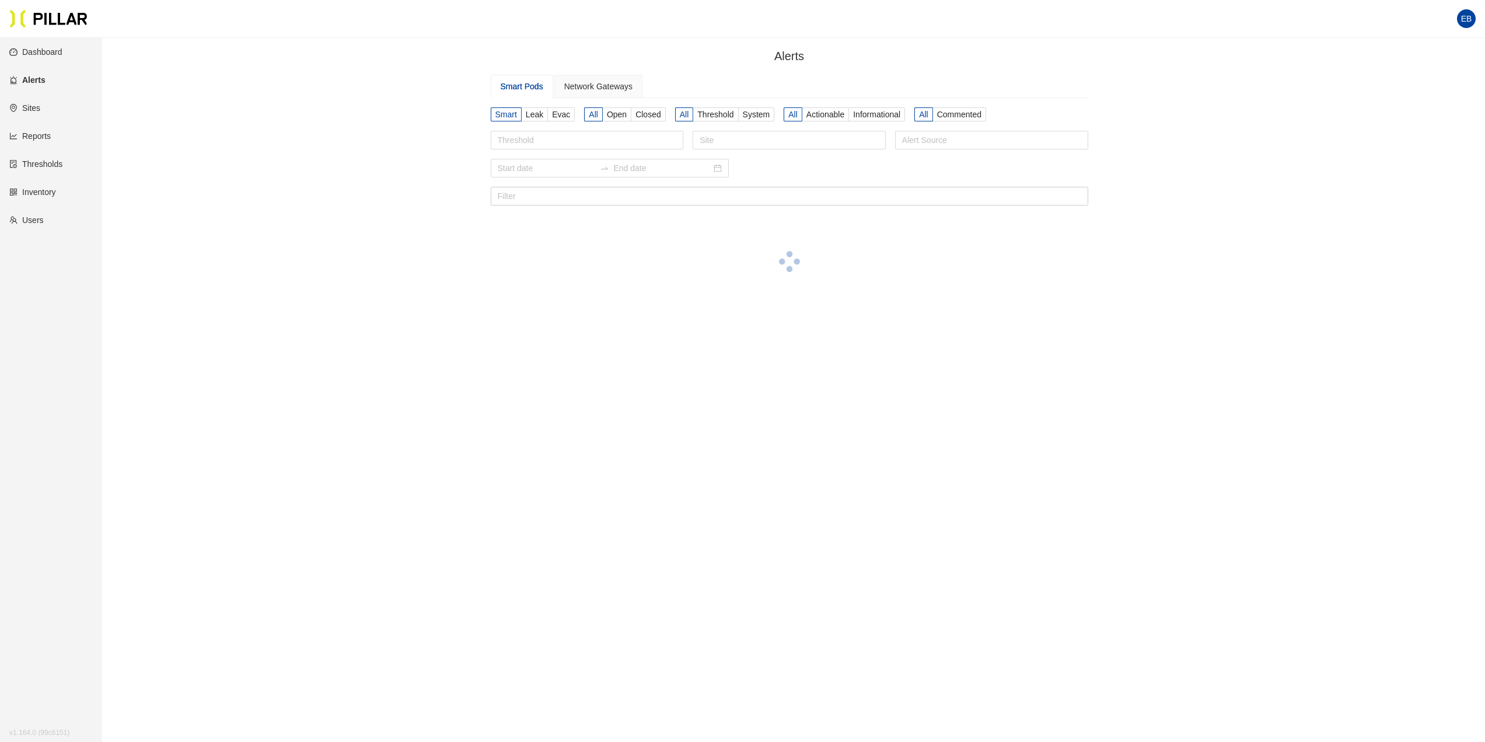 Image resolution: width=1485 pixels, height=742 pixels. I want to click on a: dashboardDashboard, so click(36, 52).